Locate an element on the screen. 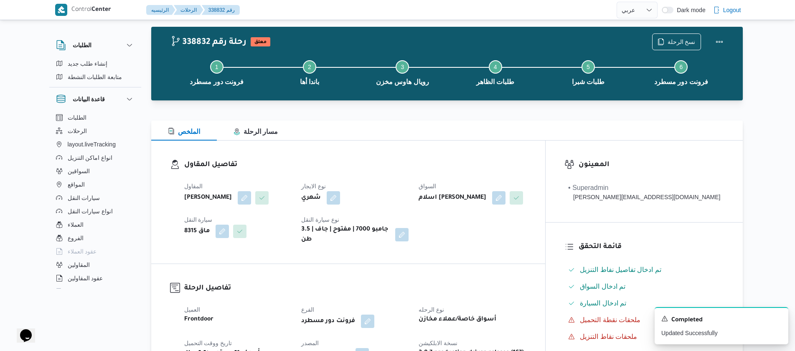 Image resolution: width=795 pixels, height=351 pixels. span: الطلبات is located at coordinates (77, 117).